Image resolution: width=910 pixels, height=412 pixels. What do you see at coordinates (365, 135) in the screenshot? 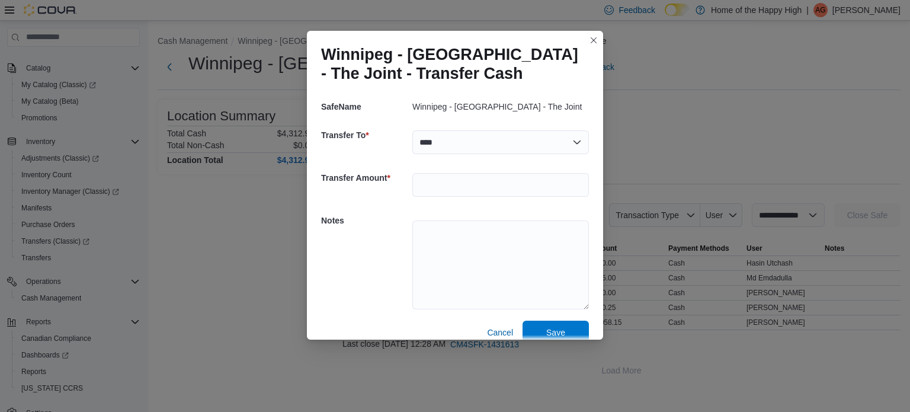
I see `h5: Transfer To` at bounding box center [365, 135].